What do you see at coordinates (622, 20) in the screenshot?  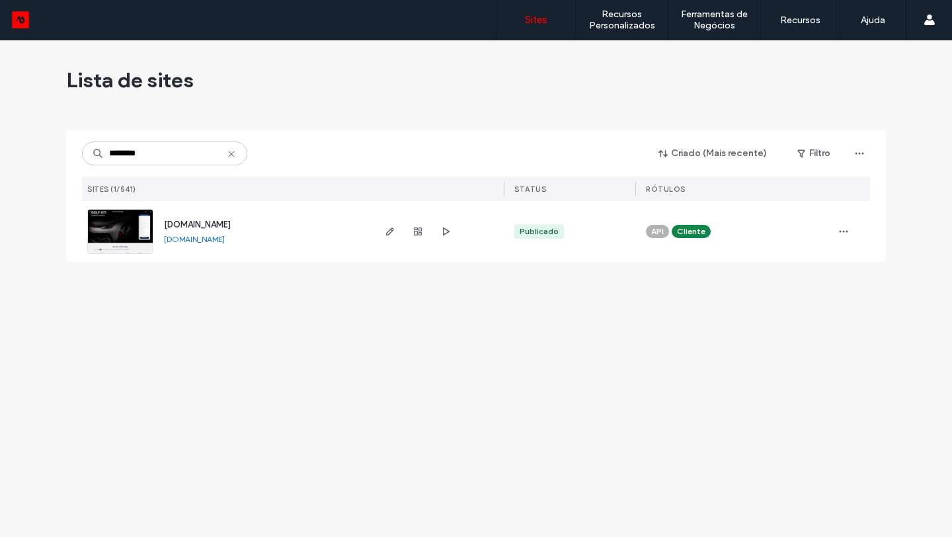 I see `label: Recursos Personalizados` at bounding box center [622, 20].